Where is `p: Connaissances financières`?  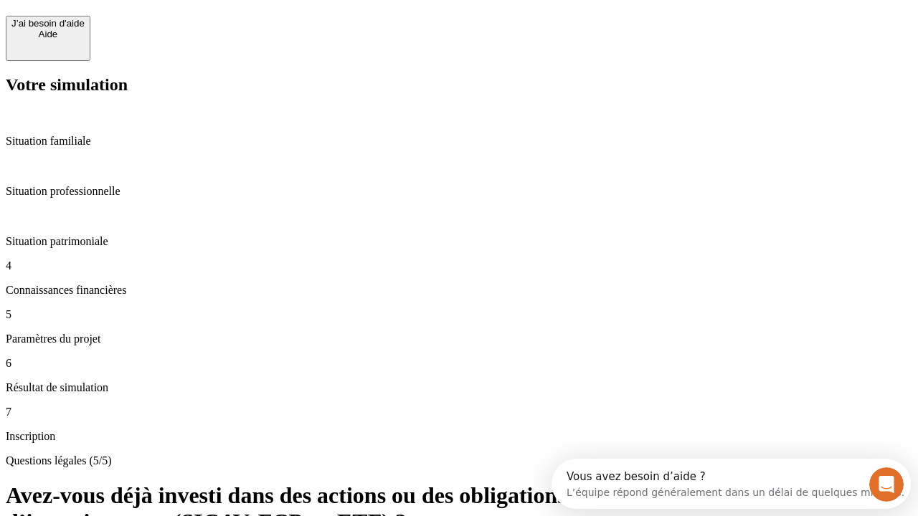 p: Connaissances financières is located at coordinates (459, 290).